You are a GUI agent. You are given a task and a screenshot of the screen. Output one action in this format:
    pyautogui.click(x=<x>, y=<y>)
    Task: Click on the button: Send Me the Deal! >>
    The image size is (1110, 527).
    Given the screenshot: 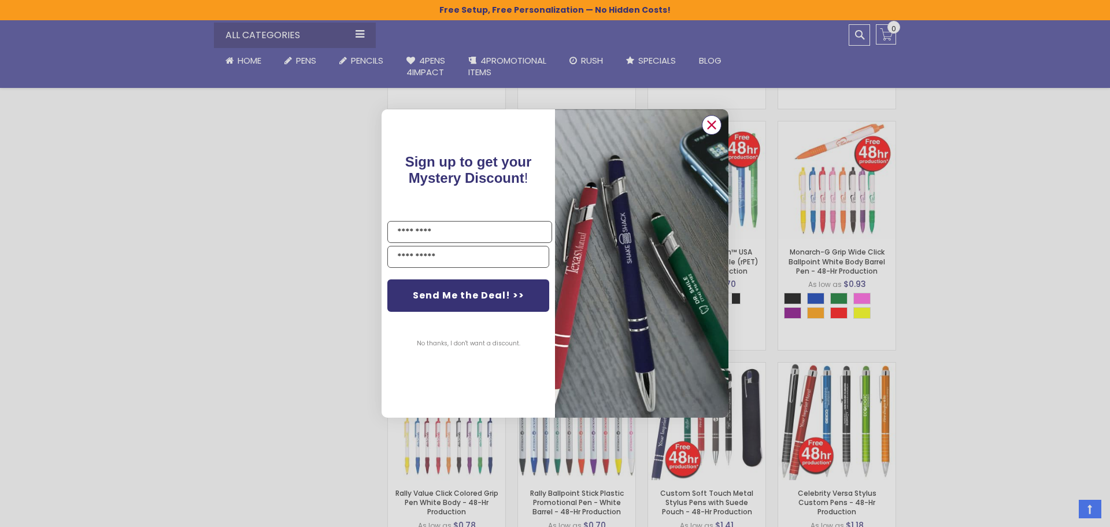 What is the action you would take?
    pyautogui.click(x=468, y=295)
    